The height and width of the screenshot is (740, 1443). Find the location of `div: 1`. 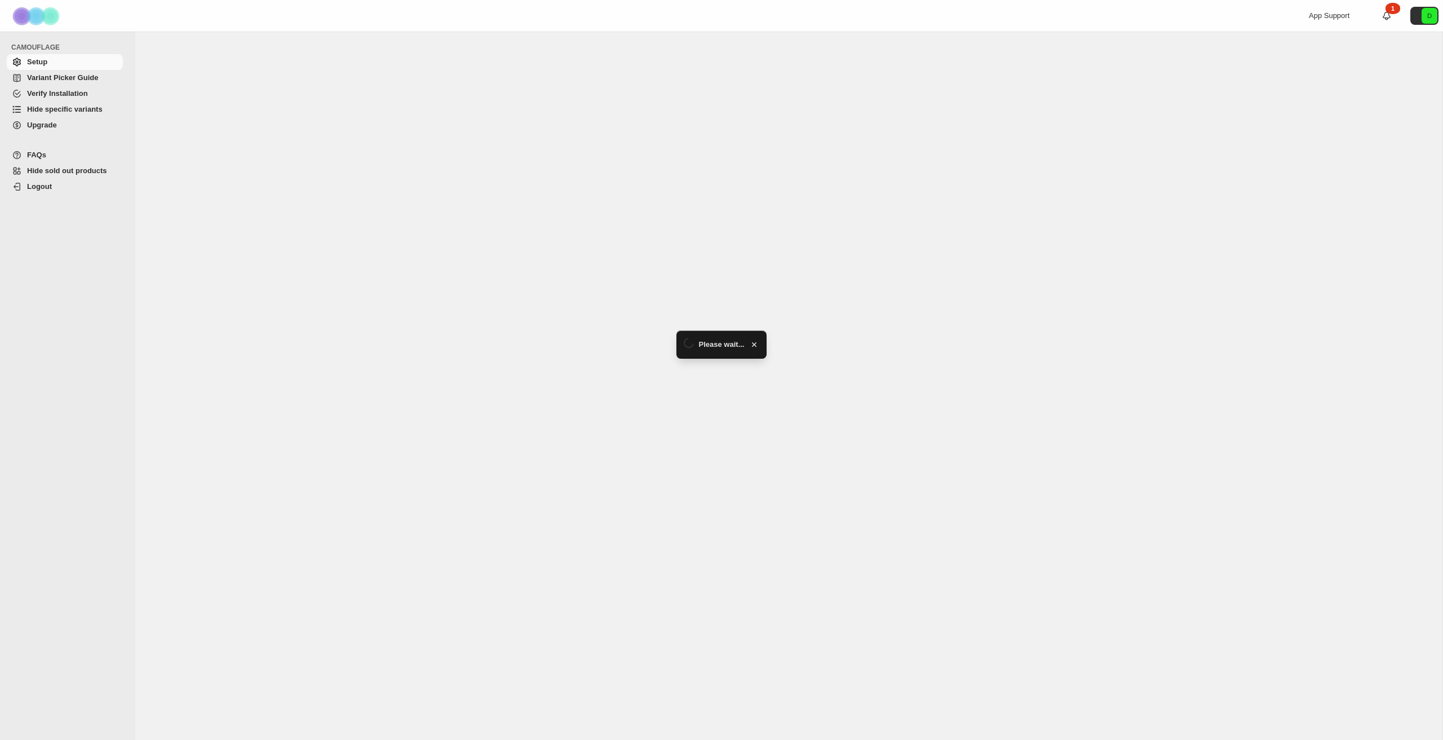

div: 1 is located at coordinates (1393, 8).